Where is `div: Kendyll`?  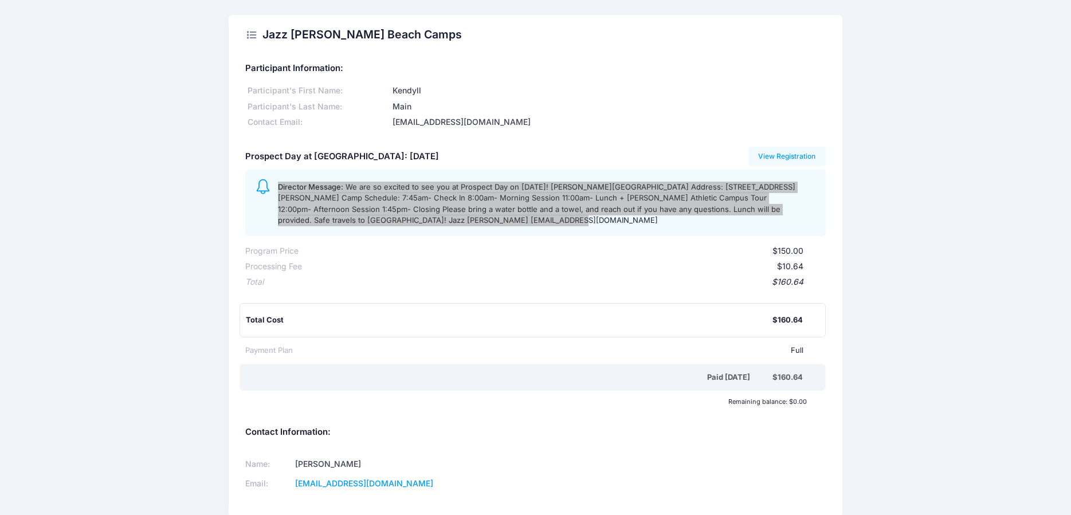 div: Kendyll is located at coordinates (608, 91).